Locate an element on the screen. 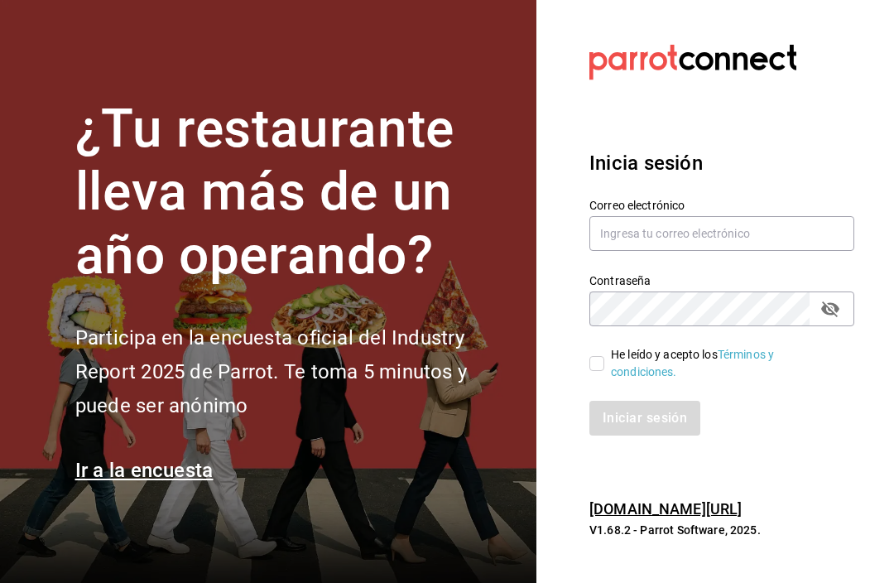  a: Ir a la encuesta is located at coordinates (144, 470).